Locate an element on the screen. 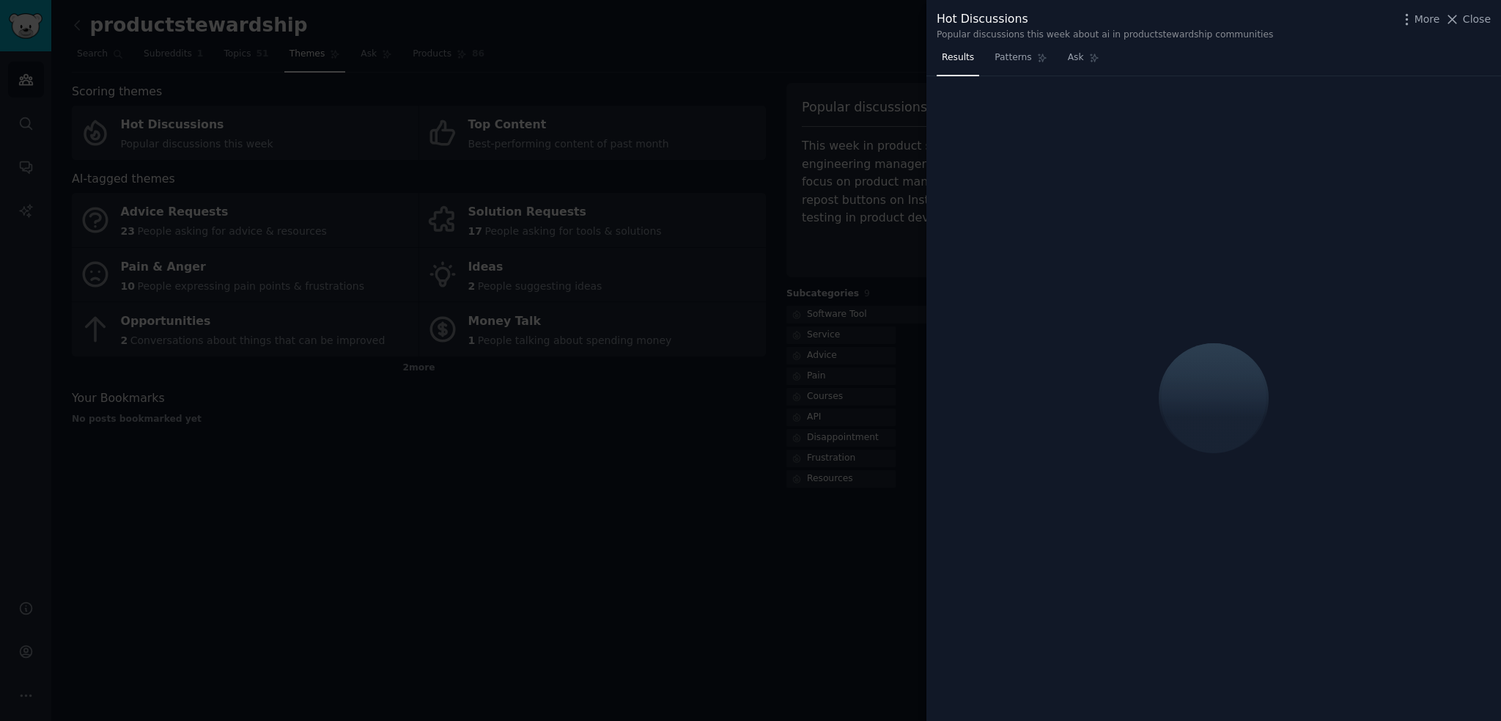 The width and height of the screenshot is (1501, 721). a: Patterns is located at coordinates (1020, 61).